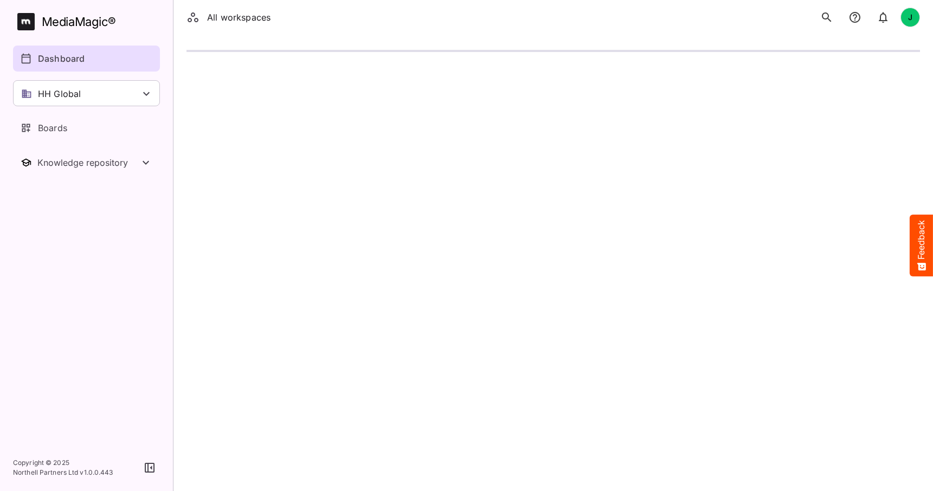 Image resolution: width=933 pixels, height=491 pixels. I want to click on button: search, so click(827, 17).